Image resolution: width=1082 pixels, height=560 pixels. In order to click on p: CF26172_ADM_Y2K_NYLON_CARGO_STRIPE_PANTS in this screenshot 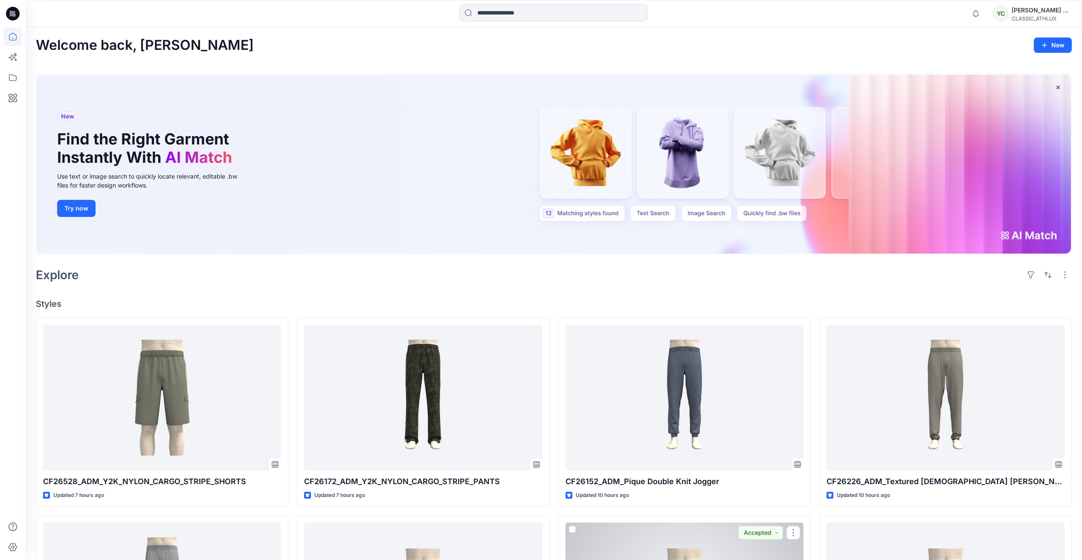, I will do `click(423, 482)`.